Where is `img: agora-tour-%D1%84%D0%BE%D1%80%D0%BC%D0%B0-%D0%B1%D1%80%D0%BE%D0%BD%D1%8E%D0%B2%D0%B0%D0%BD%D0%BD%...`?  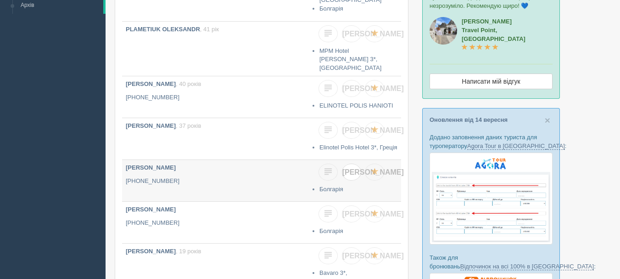
img: agora-tour-%D1%84%D0%BE%D1%80%D0%BC%D0%B0-%D0%B1%D1%80%D0%BE%D0%BD%D1%8E%D0%B2%D0%B0%D0%BD%D0%BD%... is located at coordinates (491, 198).